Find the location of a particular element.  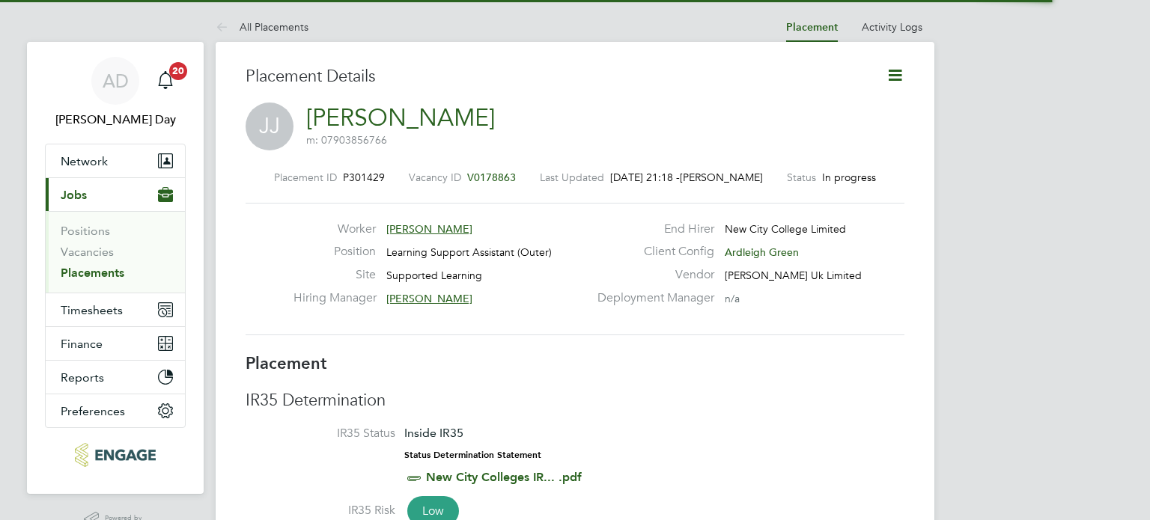

button: Finance is located at coordinates (115, 344).